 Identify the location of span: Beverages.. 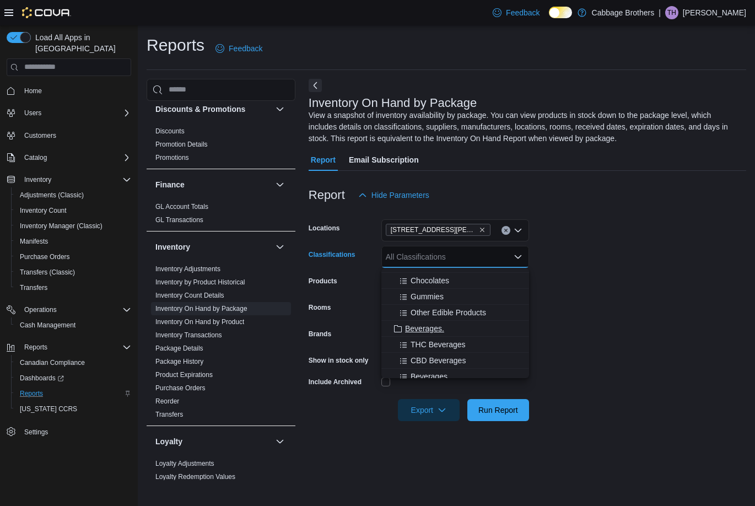
(425, 329).